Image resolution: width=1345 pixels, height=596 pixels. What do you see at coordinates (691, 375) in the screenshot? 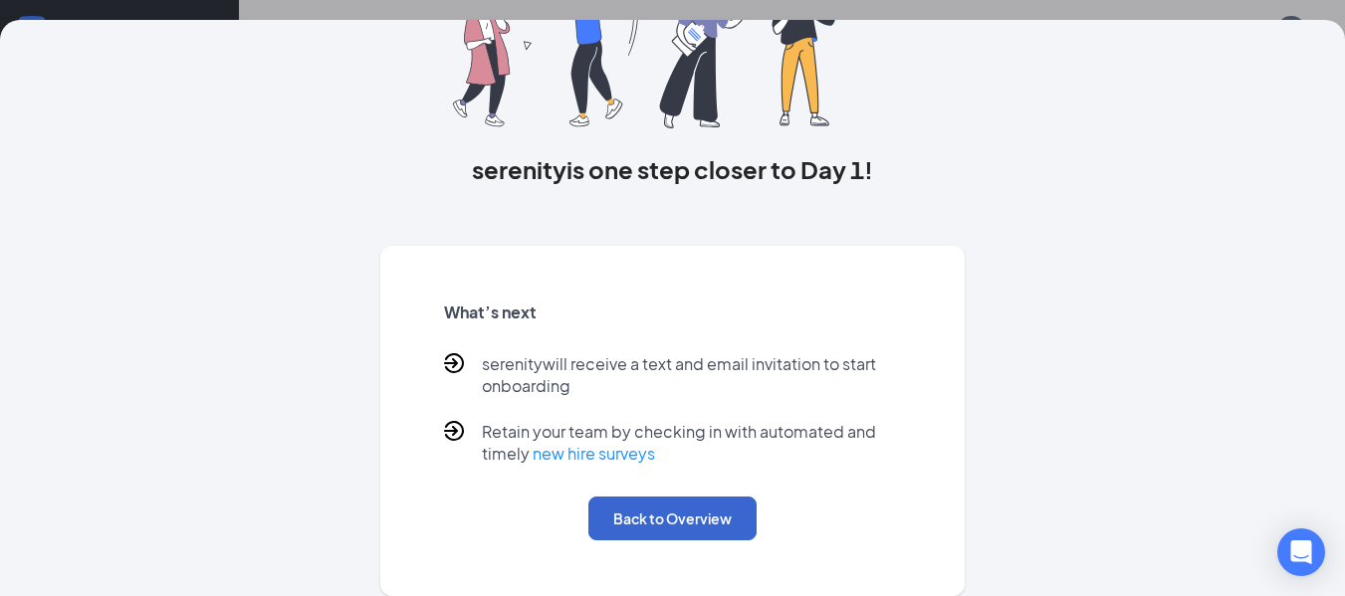
I see `p: serenity will receive a text and email invitation to start onboarding` at bounding box center [691, 375].